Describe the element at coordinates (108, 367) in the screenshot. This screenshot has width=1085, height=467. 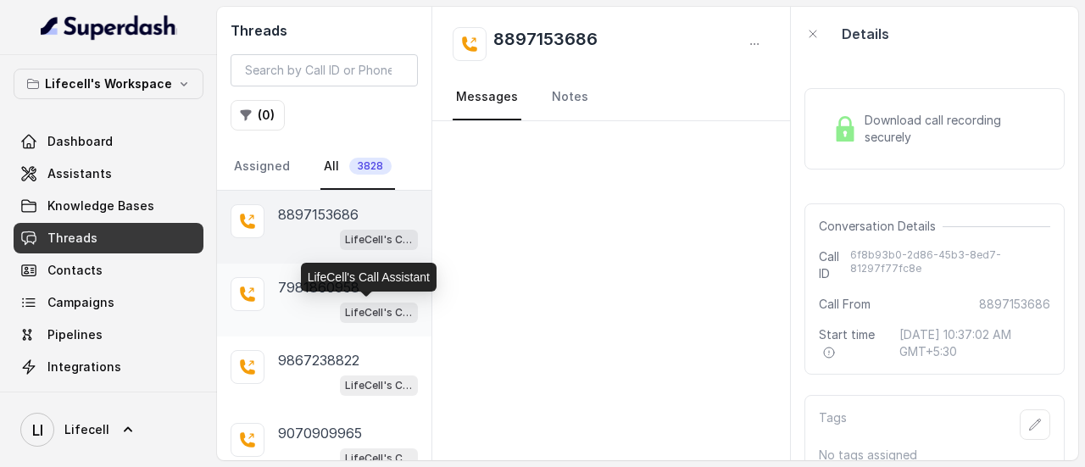
I see `a: Integrations` at that location.